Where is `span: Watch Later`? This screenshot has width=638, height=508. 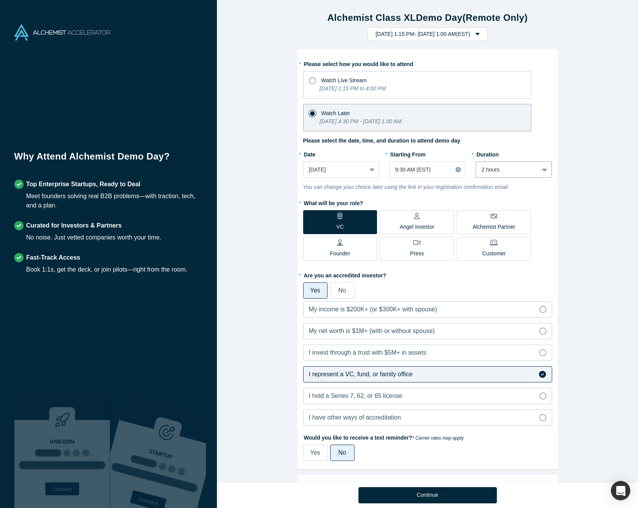 span: Watch Later is located at coordinates (336, 113).